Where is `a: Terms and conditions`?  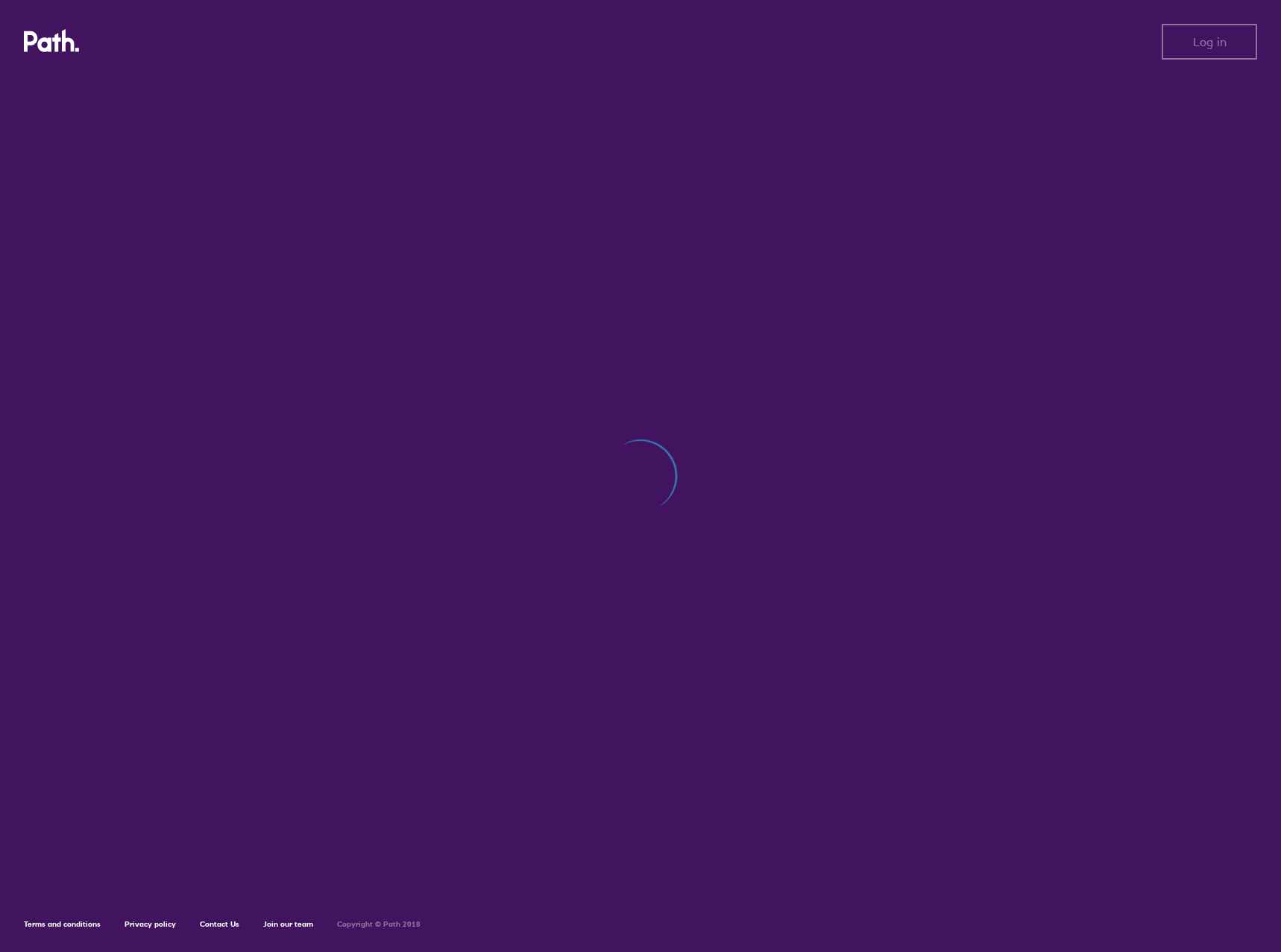
a: Terms and conditions is located at coordinates (61, 924).